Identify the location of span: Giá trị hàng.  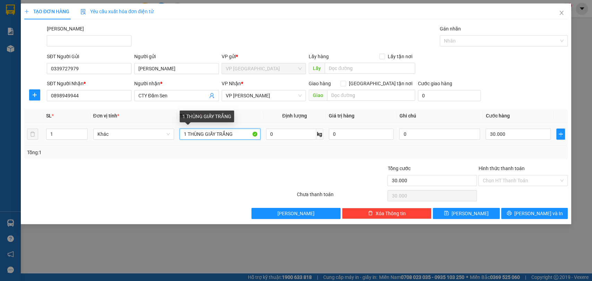
(342, 116).